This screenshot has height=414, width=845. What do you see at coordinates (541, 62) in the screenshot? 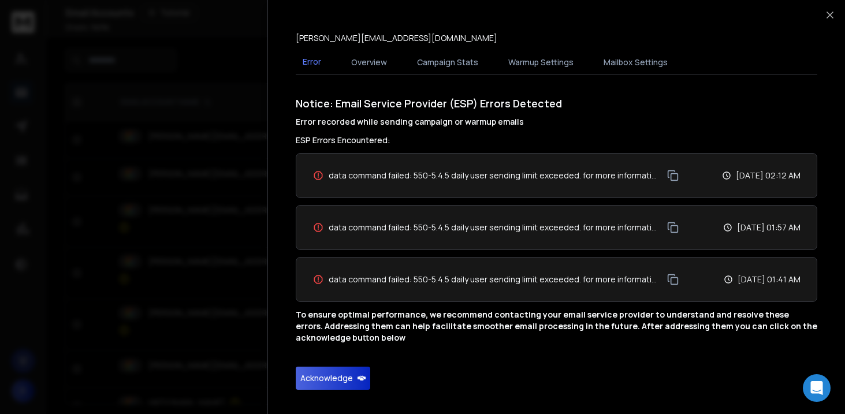
I see `button: Warmup Settings` at bounding box center [541, 62].